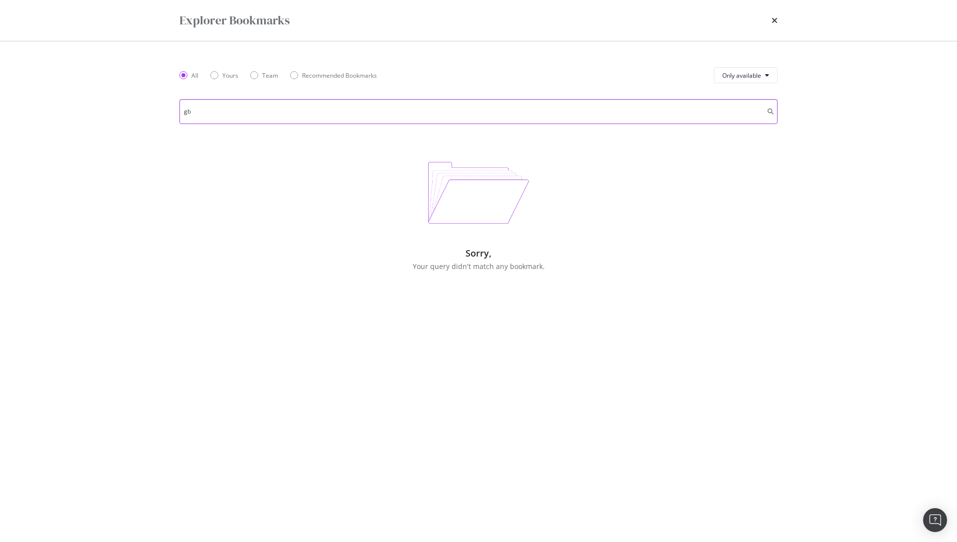 The width and height of the screenshot is (957, 542). Describe the element at coordinates (741, 75) in the screenshot. I see `span: Only available` at that location.